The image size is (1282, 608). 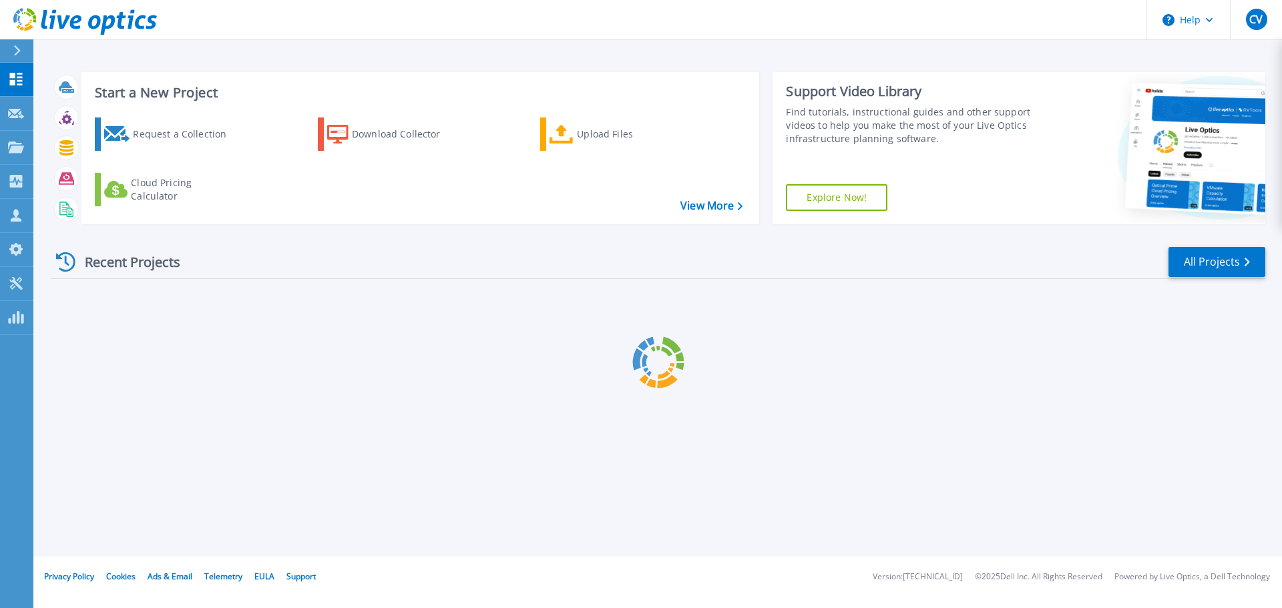 What do you see at coordinates (169, 134) in the screenshot?
I see `a: Request a Collection` at bounding box center [169, 134].